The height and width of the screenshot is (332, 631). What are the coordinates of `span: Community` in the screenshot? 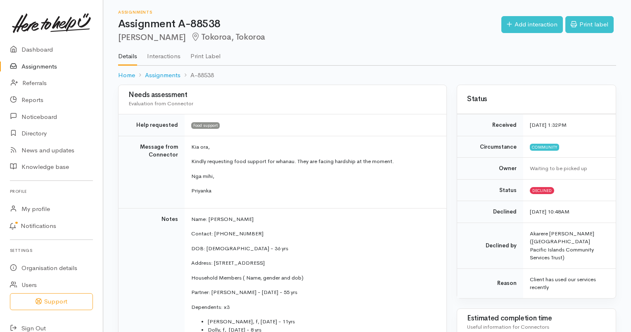 It's located at (544, 147).